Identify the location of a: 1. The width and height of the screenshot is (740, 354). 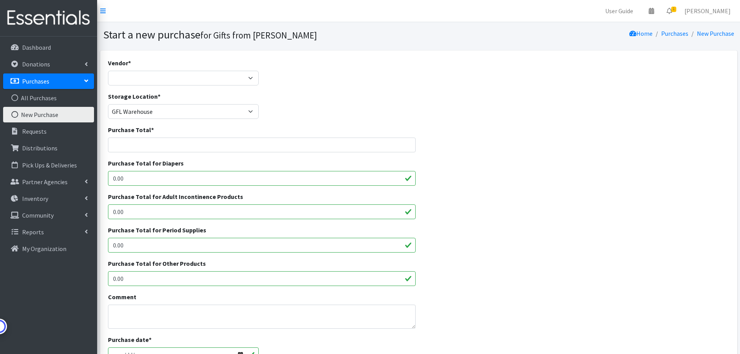
(669, 11).